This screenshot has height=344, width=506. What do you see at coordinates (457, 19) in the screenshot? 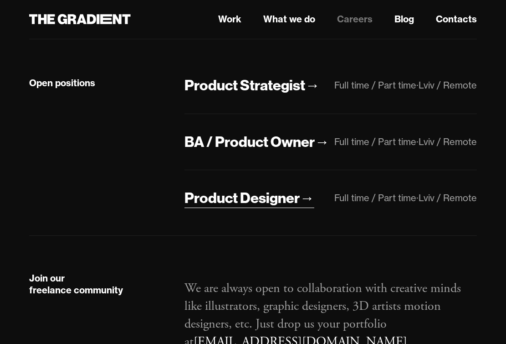
I see `a: Contacts` at bounding box center [457, 19].